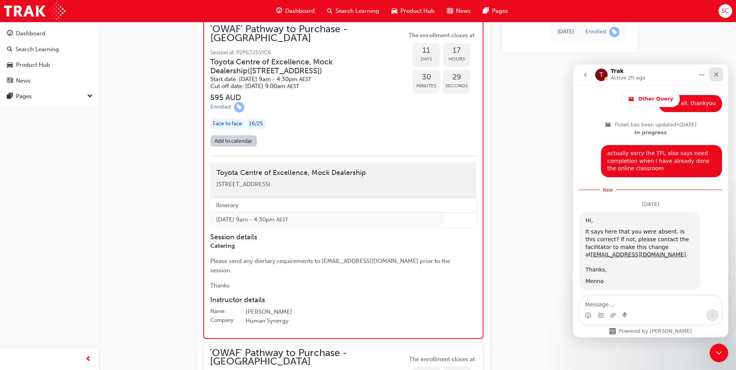  I want to click on h4: Toyota Centre of Excellence, Mock Dealership, so click(343, 173).